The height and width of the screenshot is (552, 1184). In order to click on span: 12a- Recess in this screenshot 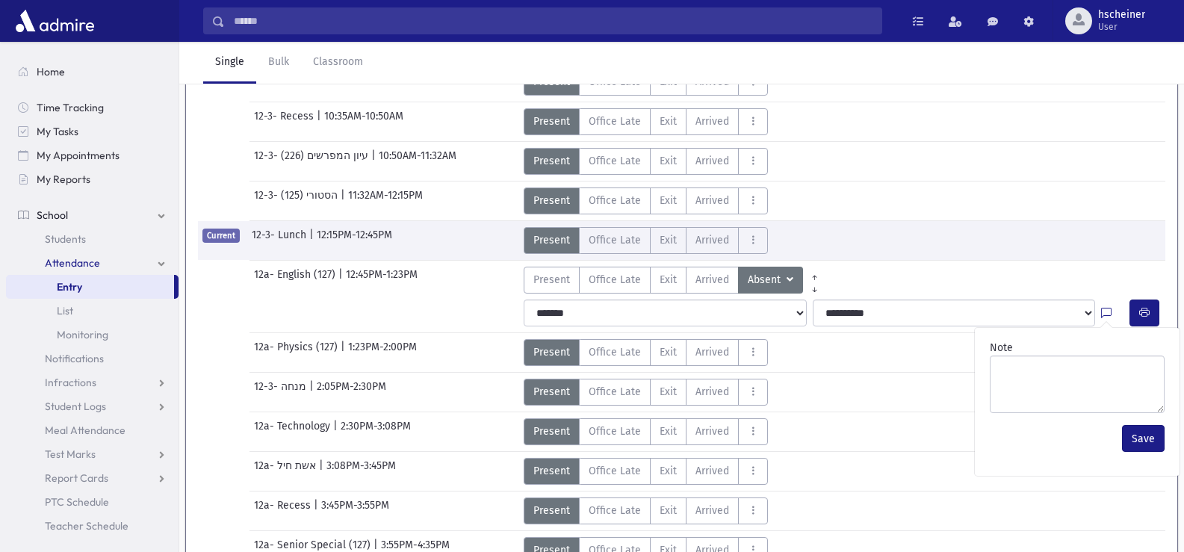, I will do `click(284, 511)`.